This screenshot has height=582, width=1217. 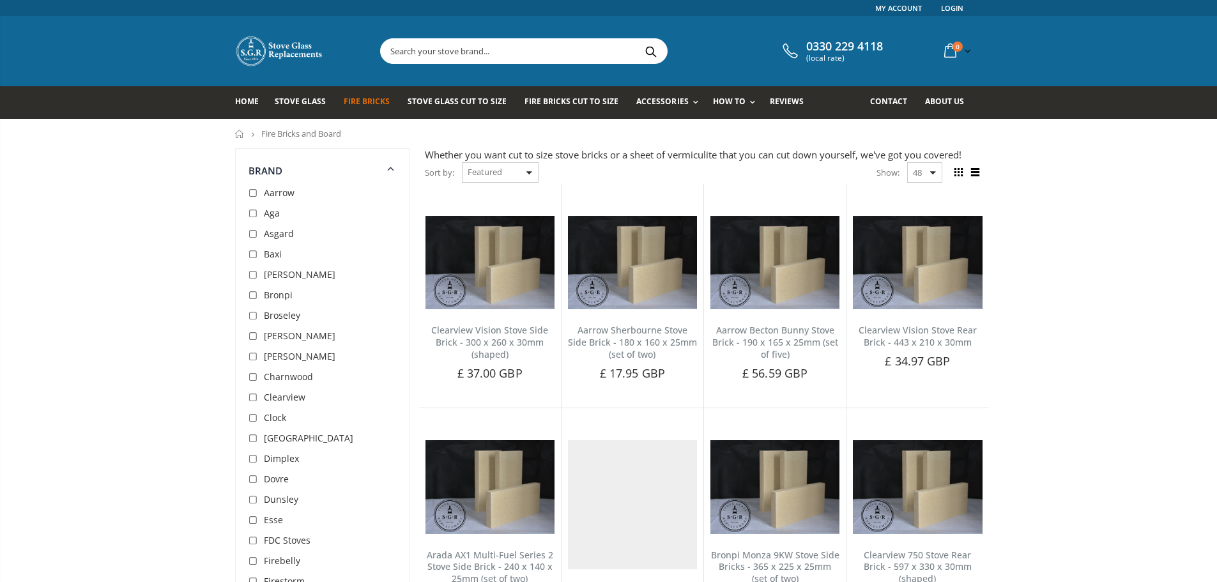 What do you see at coordinates (845, 58) in the screenshot?
I see `span: (local rate)` at bounding box center [845, 58].